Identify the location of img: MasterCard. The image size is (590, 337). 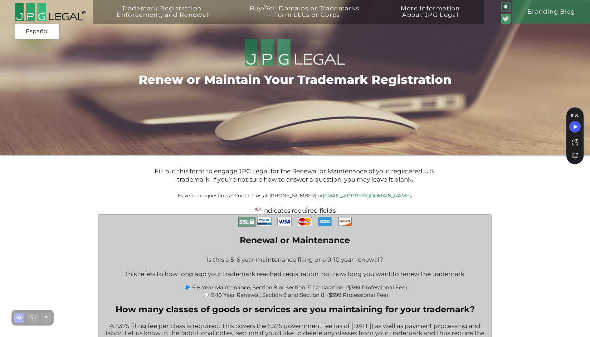
(305, 221).